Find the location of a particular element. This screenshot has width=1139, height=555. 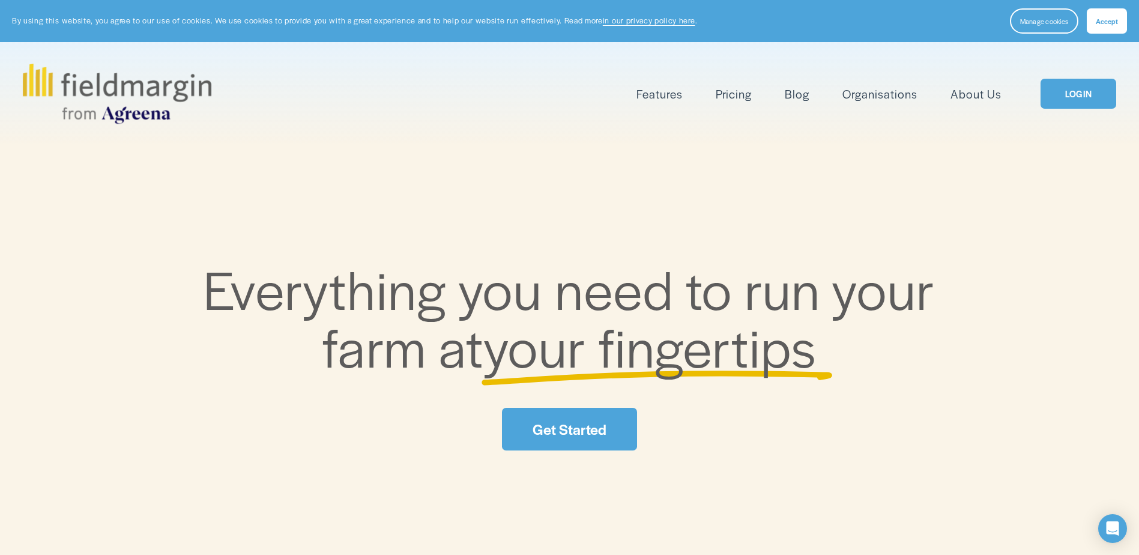

button: Manage cookies is located at coordinates (1044, 21).